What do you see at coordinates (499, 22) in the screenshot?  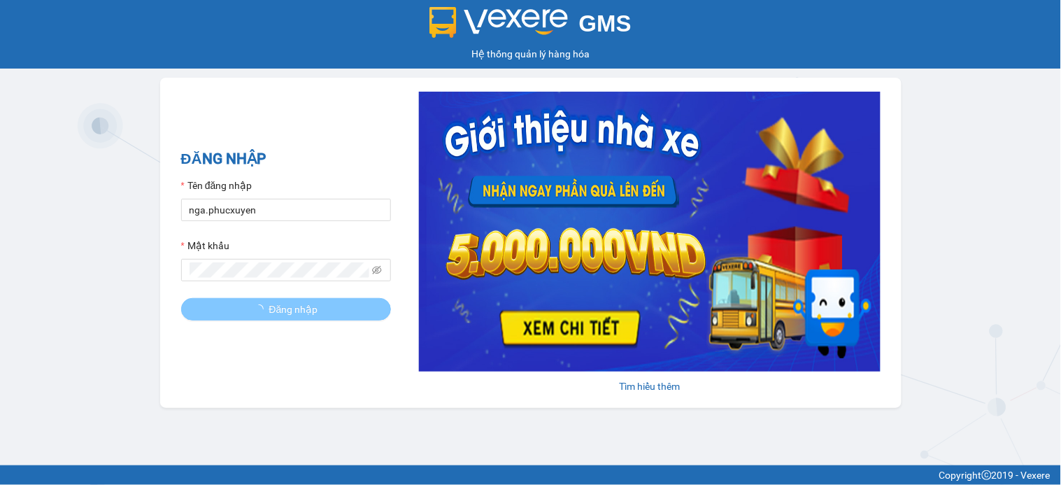 I see `img: logo 2` at bounding box center [499, 22].